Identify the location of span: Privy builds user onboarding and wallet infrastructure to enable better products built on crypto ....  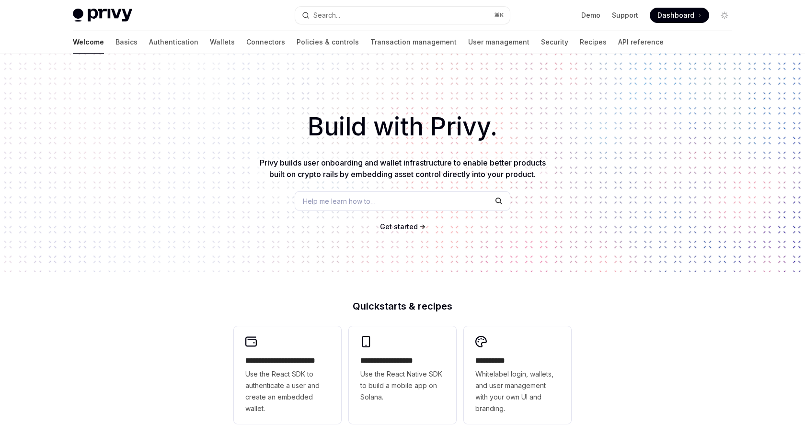
(402, 169).